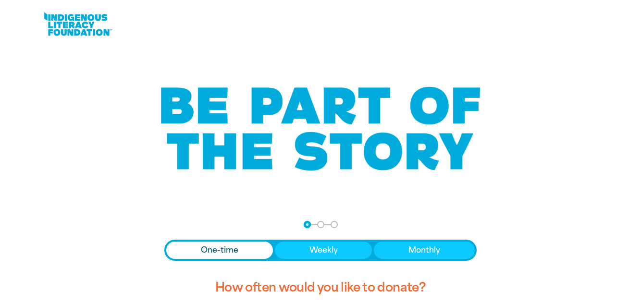 This screenshot has width=641, height=304. I want to click on button: Weekly, so click(323, 250).